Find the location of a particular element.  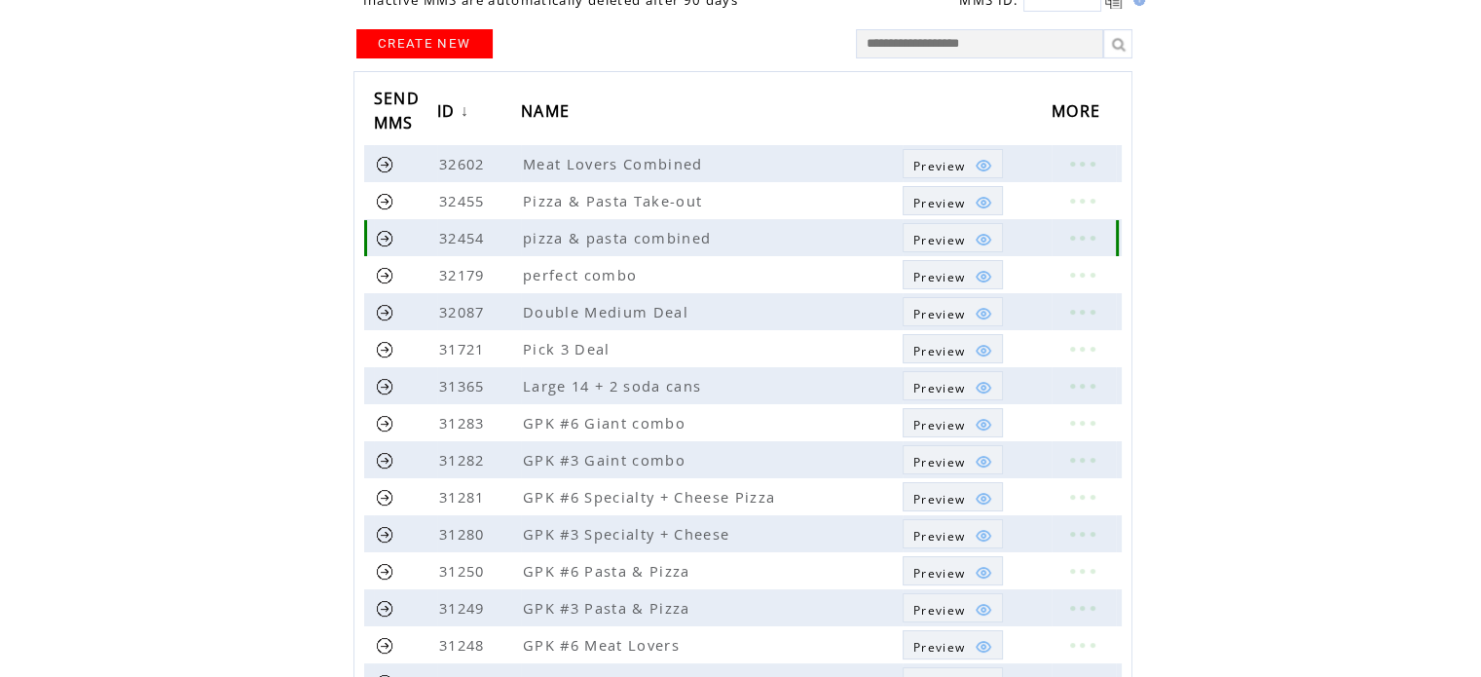

a: ID↓ is located at coordinates (456, 112).